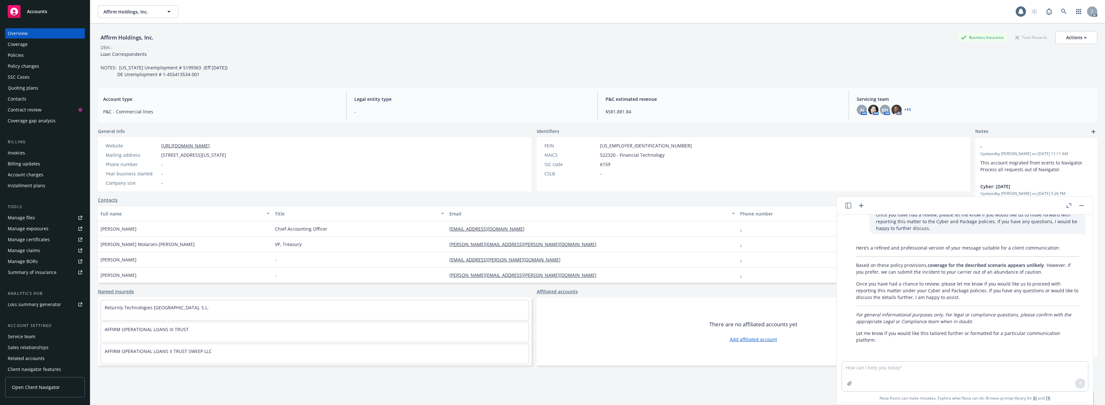 The height and width of the screenshot is (405, 1105). What do you see at coordinates (861, 110) in the screenshot?
I see `span: AJ` at bounding box center [861, 110].